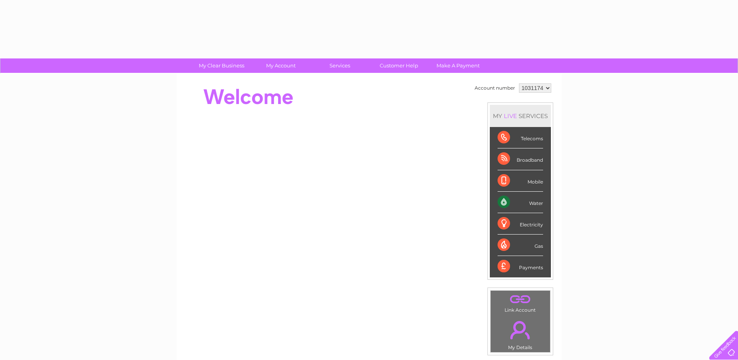 Image resolution: width=738 pixels, height=360 pixels. Describe the element at coordinates (511, 116) in the screenshot. I see `div: LIVE` at that location.